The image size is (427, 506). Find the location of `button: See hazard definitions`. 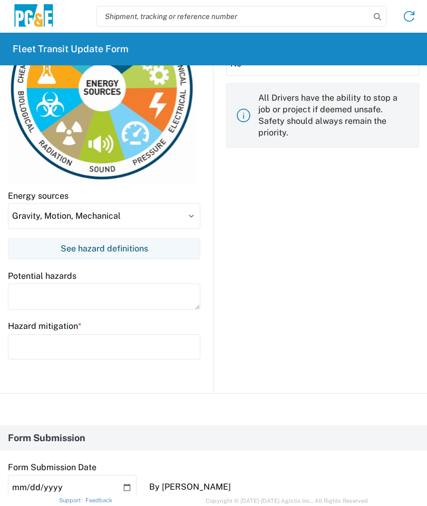

button: See hazard definitions is located at coordinates (104, 249).